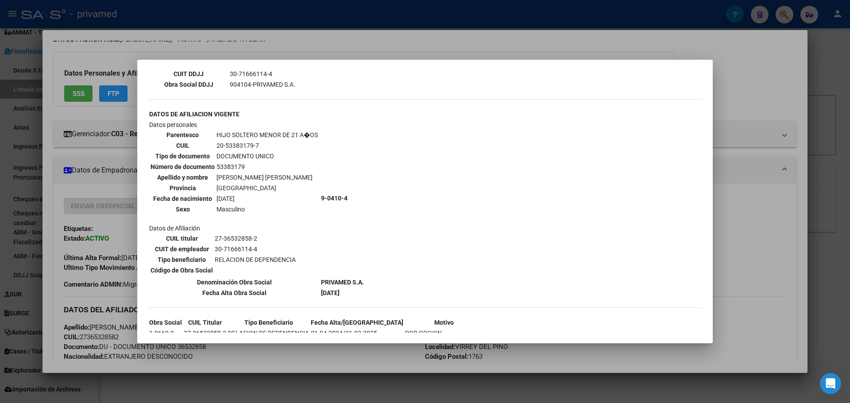  Describe the element at coordinates (189, 74) in the screenshot. I see `th: CUIT DDJJ` at that location.